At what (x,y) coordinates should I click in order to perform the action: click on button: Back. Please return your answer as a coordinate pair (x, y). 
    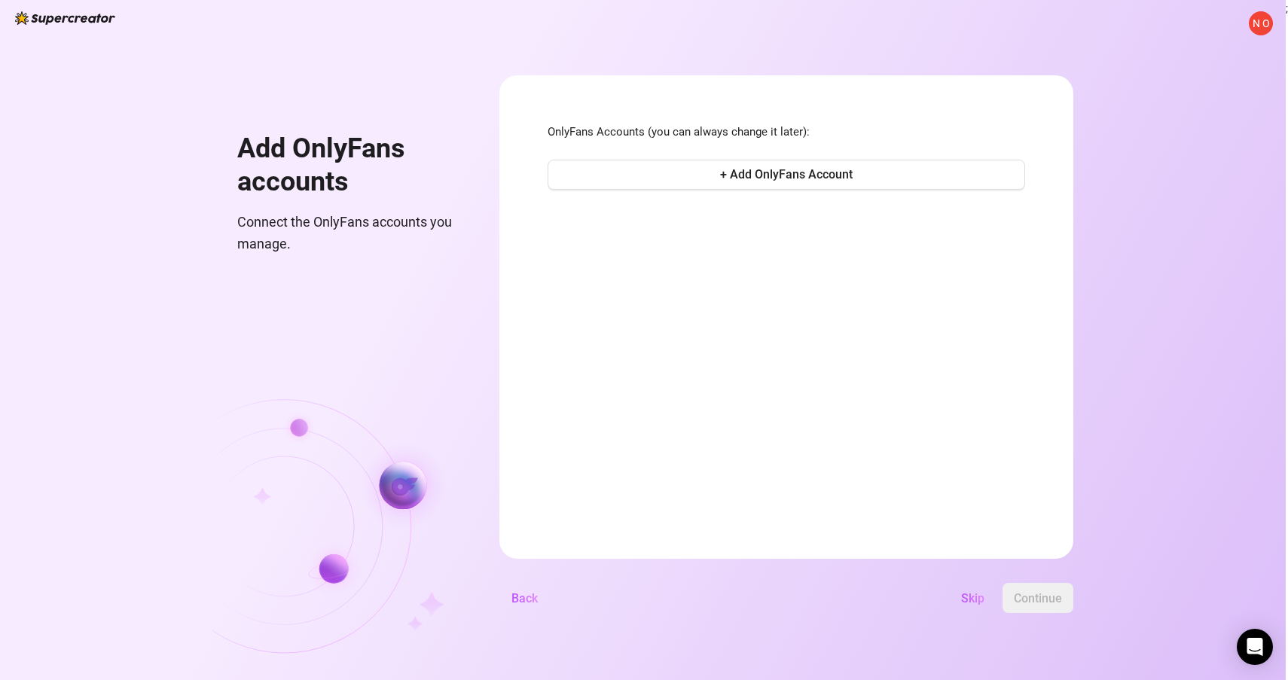
    Looking at the image, I should click on (524, 598).